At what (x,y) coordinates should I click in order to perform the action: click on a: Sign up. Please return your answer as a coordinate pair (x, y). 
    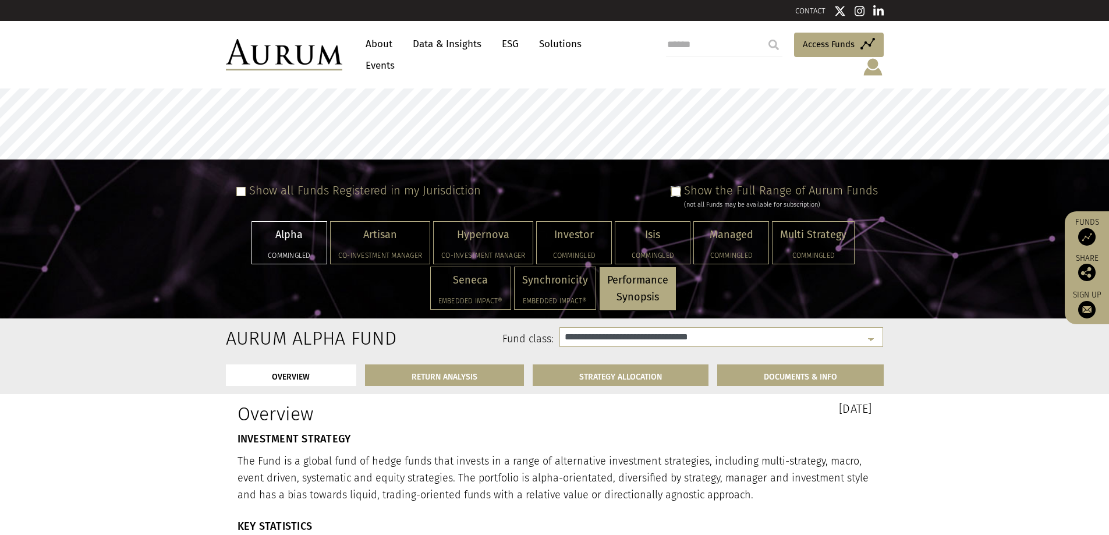
    Looking at the image, I should click on (1087, 304).